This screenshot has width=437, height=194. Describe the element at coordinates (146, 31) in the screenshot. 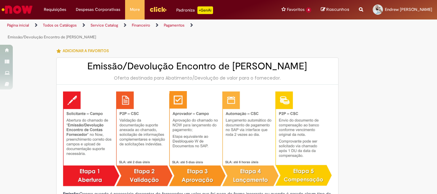

I see `ul: Trilhas de página` at that location.